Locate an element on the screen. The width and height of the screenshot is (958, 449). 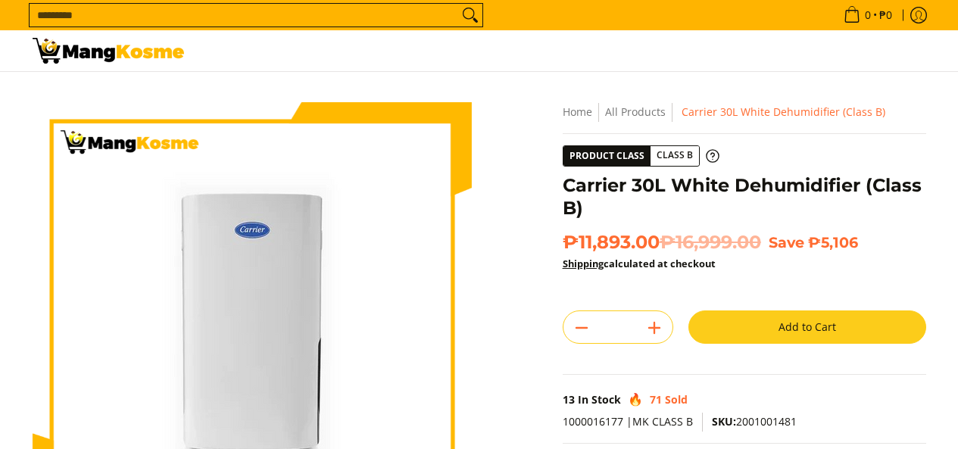
nav: Breadcrumbs is located at coordinates (744, 112).